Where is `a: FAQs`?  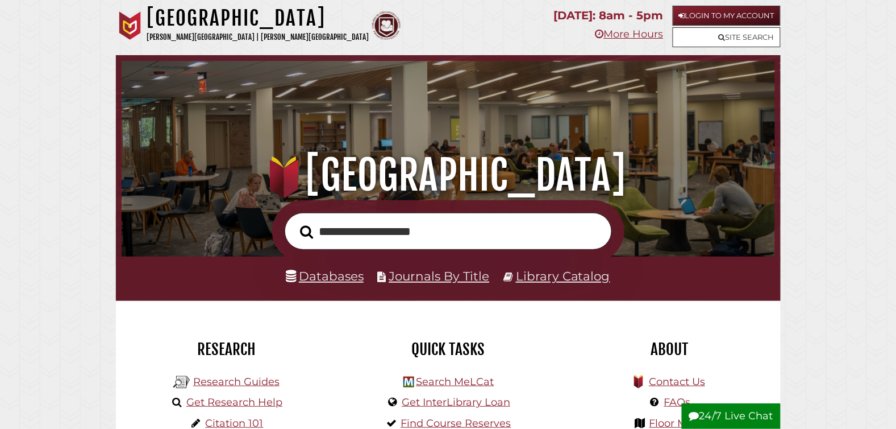
a: FAQs is located at coordinates (678, 402).